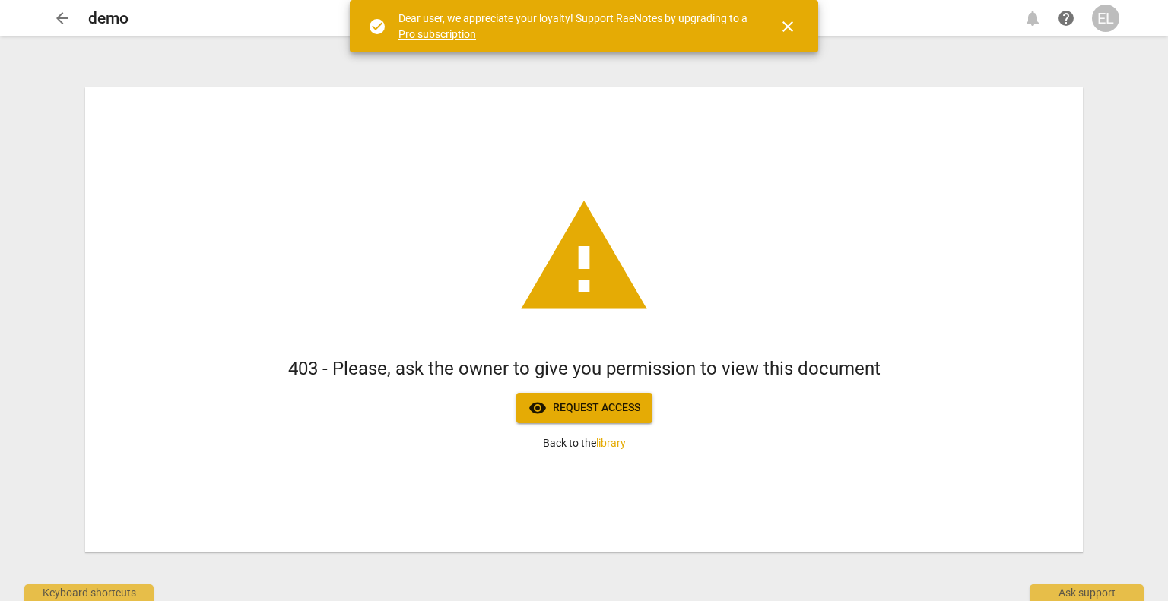  I want to click on span: check_circle, so click(377, 27).